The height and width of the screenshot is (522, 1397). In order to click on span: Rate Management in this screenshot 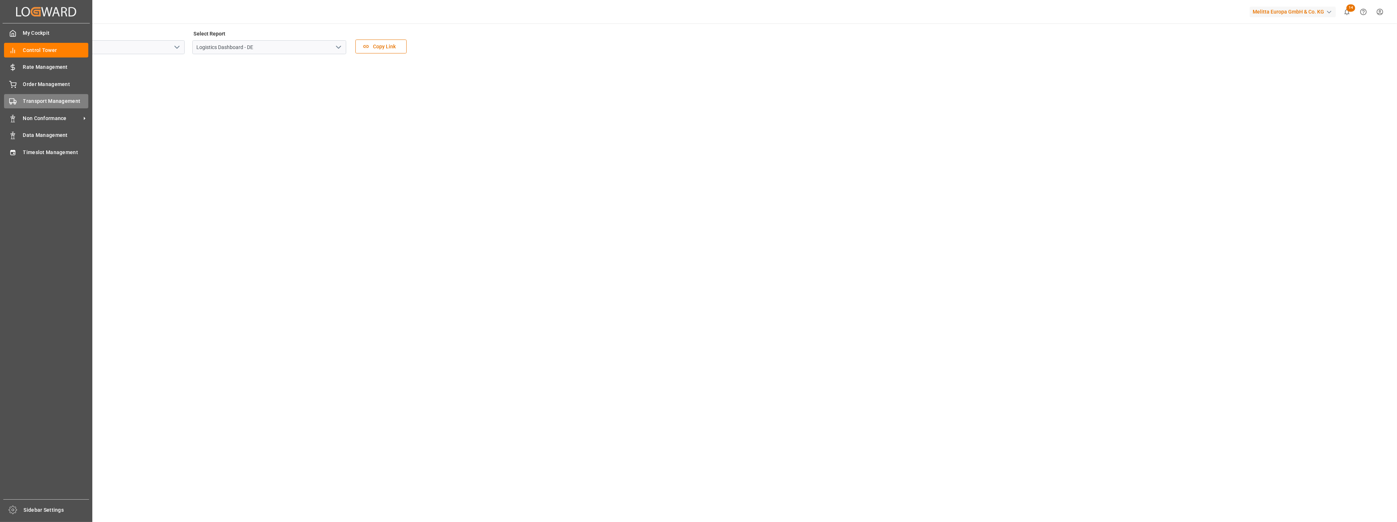, I will do `click(56, 67)`.